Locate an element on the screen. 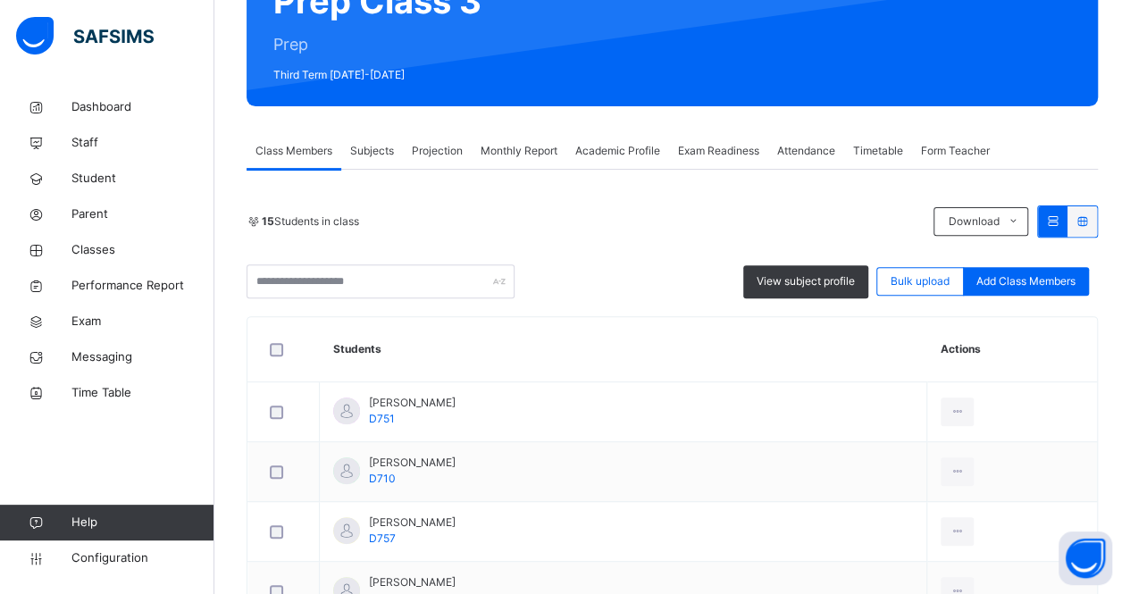 Image resolution: width=1130 pixels, height=594 pixels. span: D710 is located at coordinates (382, 478).